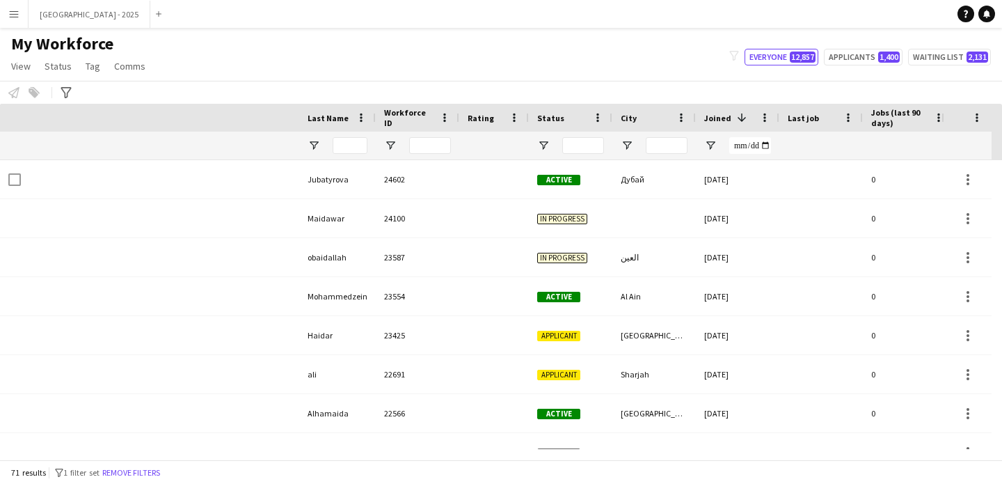 This screenshot has width=1002, height=484. What do you see at coordinates (350, 145) in the screenshot?
I see `input: Last Name Filter Input` at bounding box center [350, 145].